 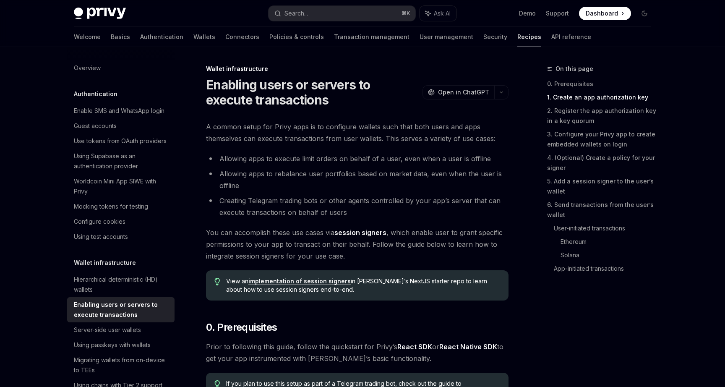 I want to click on a: Configure cookies, so click(x=121, y=221).